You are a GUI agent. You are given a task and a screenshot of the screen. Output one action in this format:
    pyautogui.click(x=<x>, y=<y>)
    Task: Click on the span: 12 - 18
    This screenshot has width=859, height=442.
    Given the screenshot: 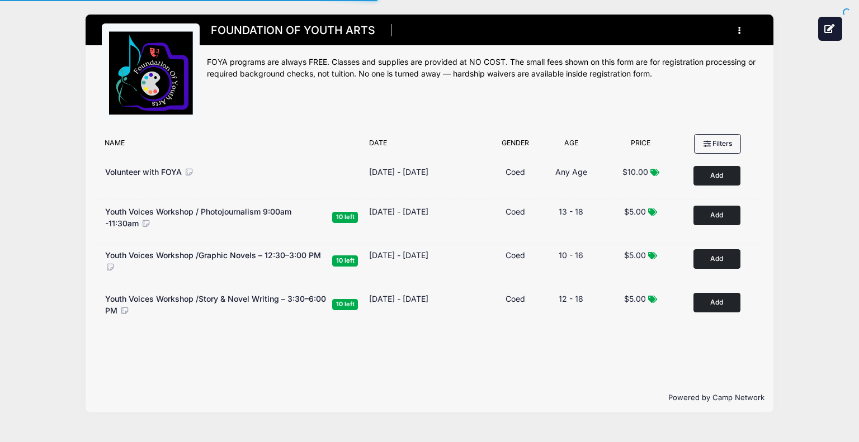 What is the action you would take?
    pyautogui.click(x=571, y=299)
    